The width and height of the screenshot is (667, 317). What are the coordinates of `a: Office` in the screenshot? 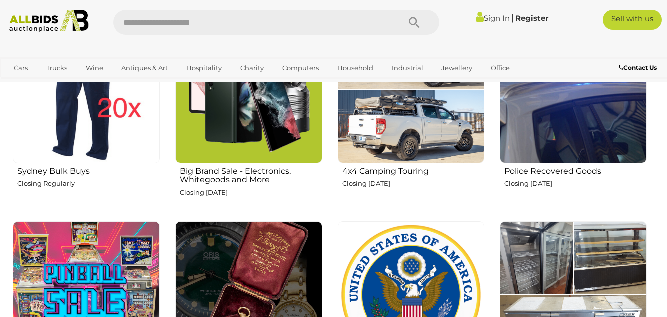 It's located at (501, 68).